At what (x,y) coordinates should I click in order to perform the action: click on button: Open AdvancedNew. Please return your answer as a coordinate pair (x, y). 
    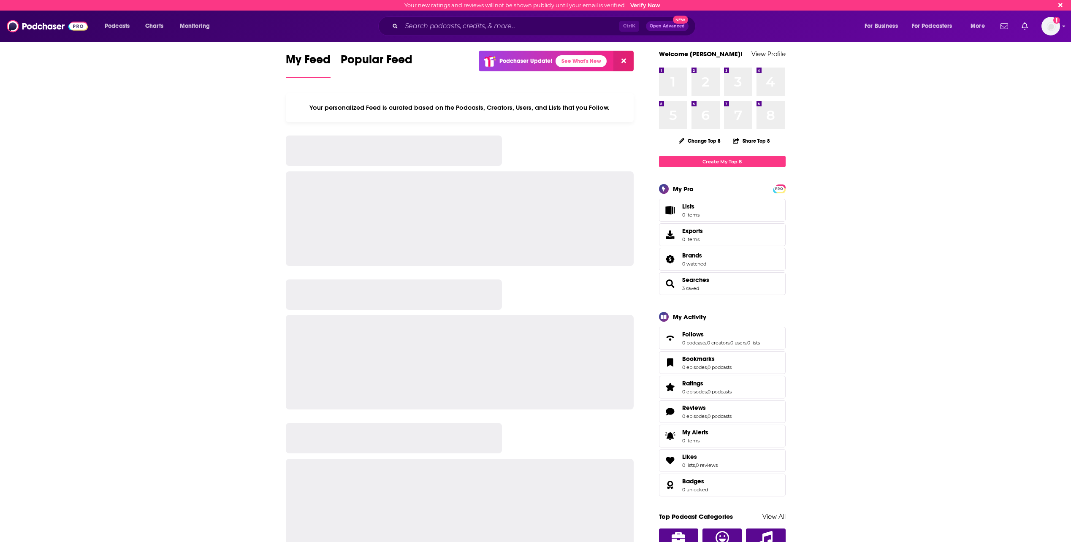
    Looking at the image, I should click on (667, 26).